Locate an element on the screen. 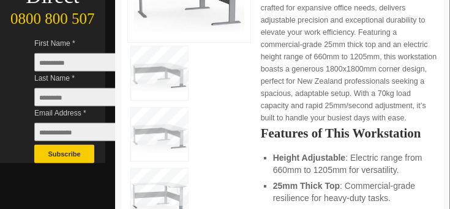 This screenshot has width=450, height=209. h2: Features of This Workstation is located at coordinates (349, 133).